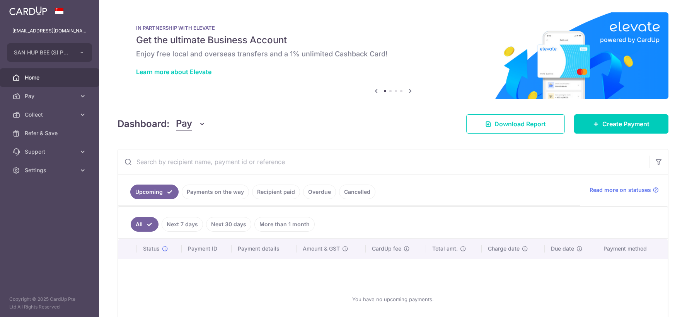 Image resolution: width=687 pixels, height=317 pixels. I want to click on img: CardUp, so click(28, 11).